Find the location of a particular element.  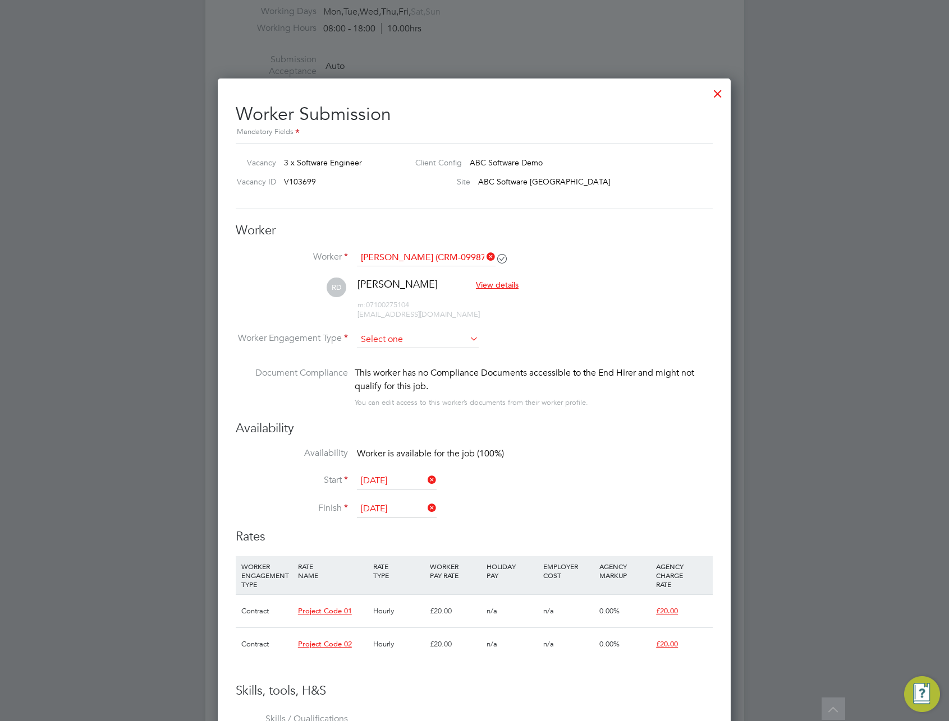

label: Document Compliance is located at coordinates (292, 387).